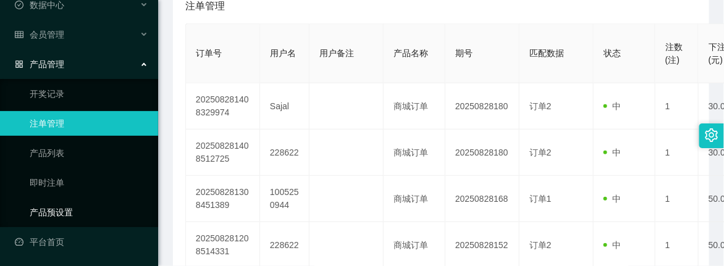 This screenshot has height=266, width=724. I want to click on a: 产品列表, so click(89, 153).